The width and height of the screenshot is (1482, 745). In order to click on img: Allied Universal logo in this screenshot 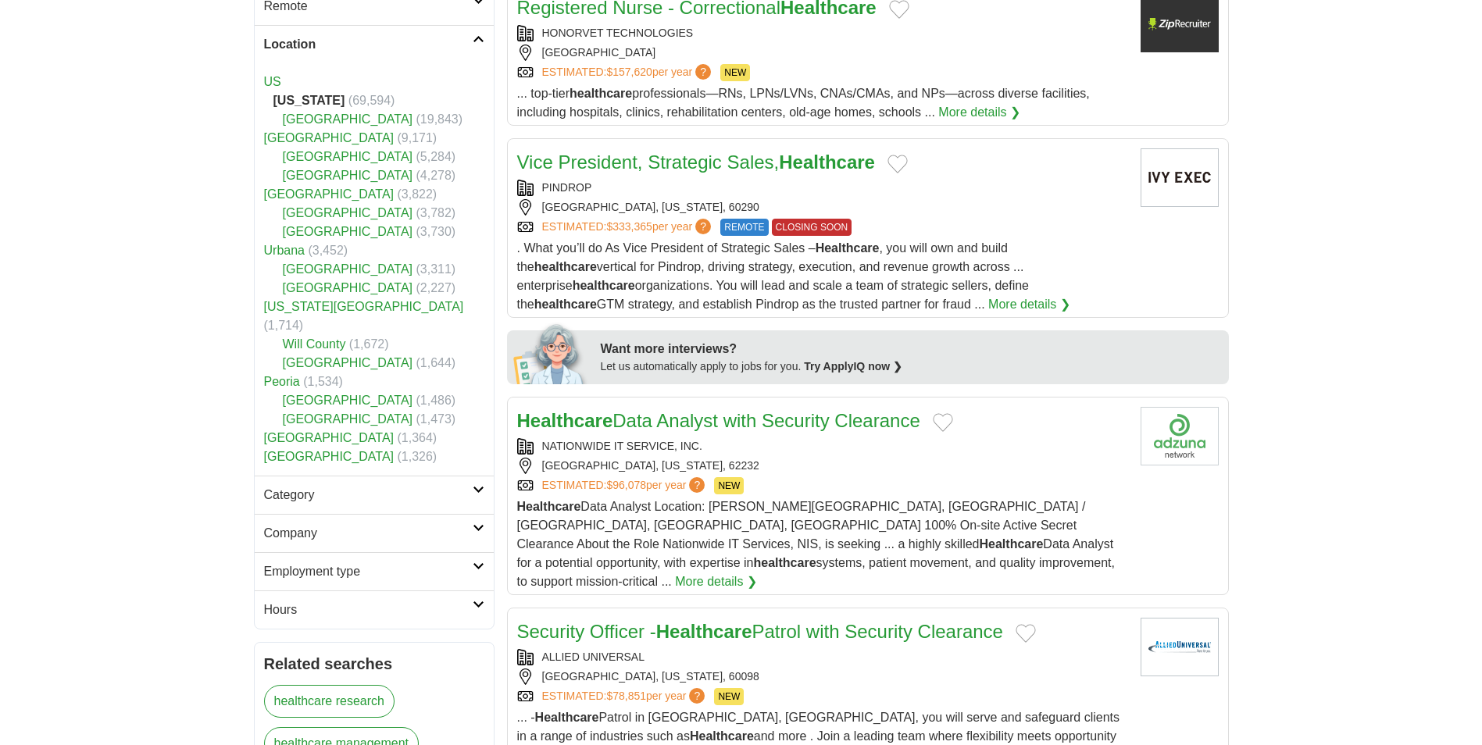, I will do `click(1180, 647)`.